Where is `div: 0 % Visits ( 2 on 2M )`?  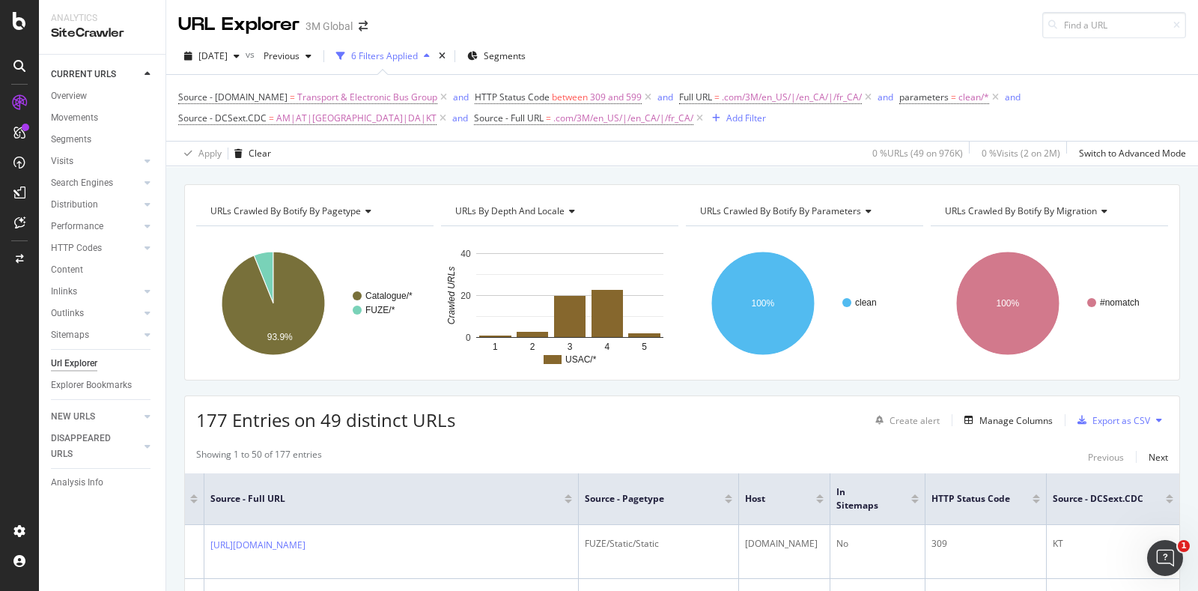
div: 0 % Visits ( 2 on 2M ) is located at coordinates (1021, 153).